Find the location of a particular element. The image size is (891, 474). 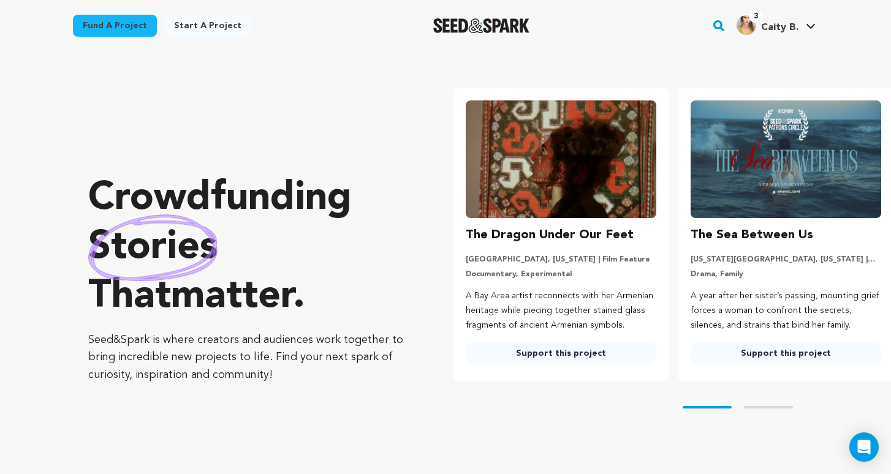

a: Seed&Spark Homepage is located at coordinates (481, 26).